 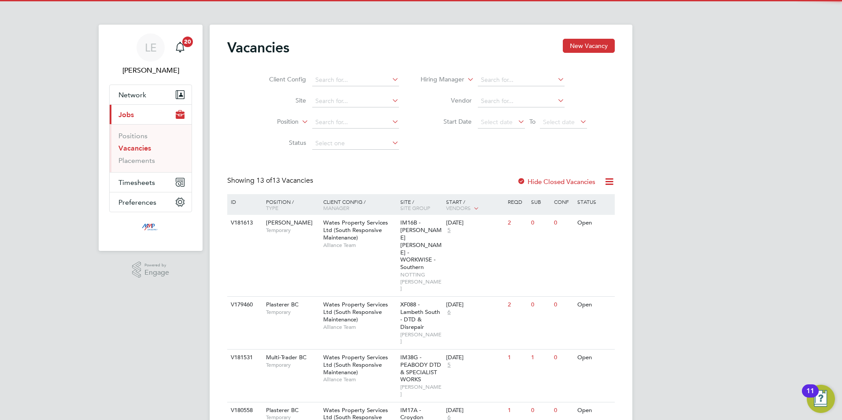 What do you see at coordinates (272, 208) in the screenshot?
I see `span: Type` at bounding box center [272, 208].